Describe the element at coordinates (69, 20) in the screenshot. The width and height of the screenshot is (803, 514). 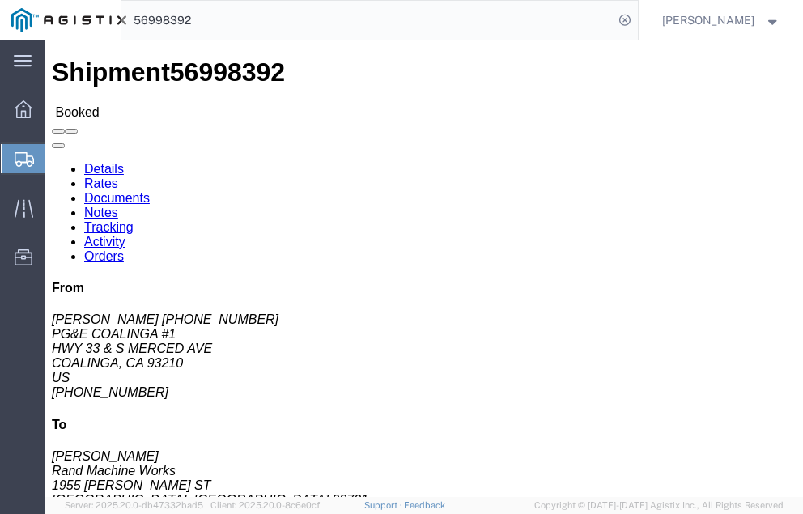
I see `img: logo` at that location.